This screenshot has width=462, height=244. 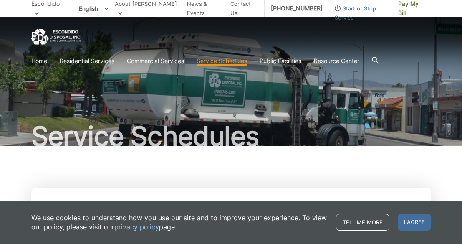 I want to click on a: Service Schedules, so click(x=222, y=61).